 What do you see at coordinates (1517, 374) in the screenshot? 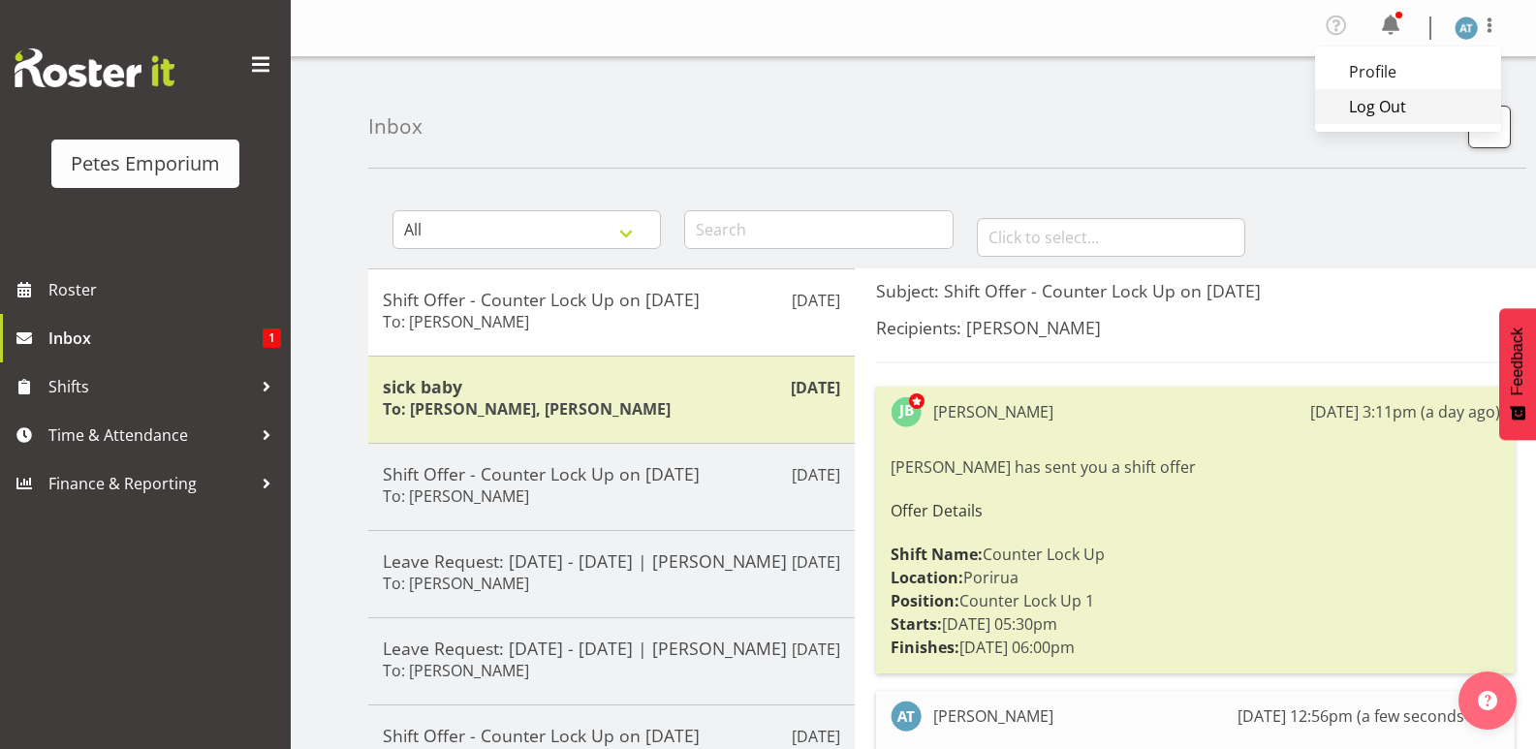
I see `button: Feedback - Show survey` at bounding box center [1517, 374].